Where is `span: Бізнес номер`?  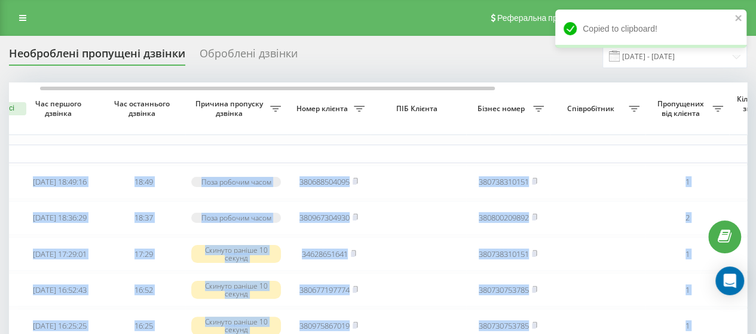 span: Бізнес номер is located at coordinates (503, 109).